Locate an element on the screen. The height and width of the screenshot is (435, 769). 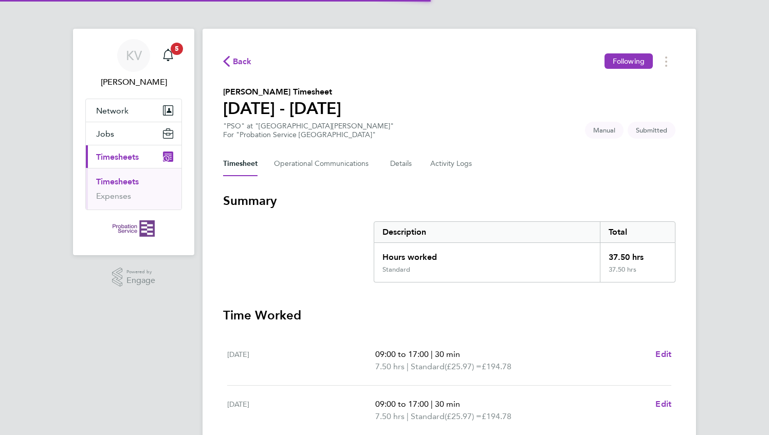
button: Network is located at coordinates (134, 111).